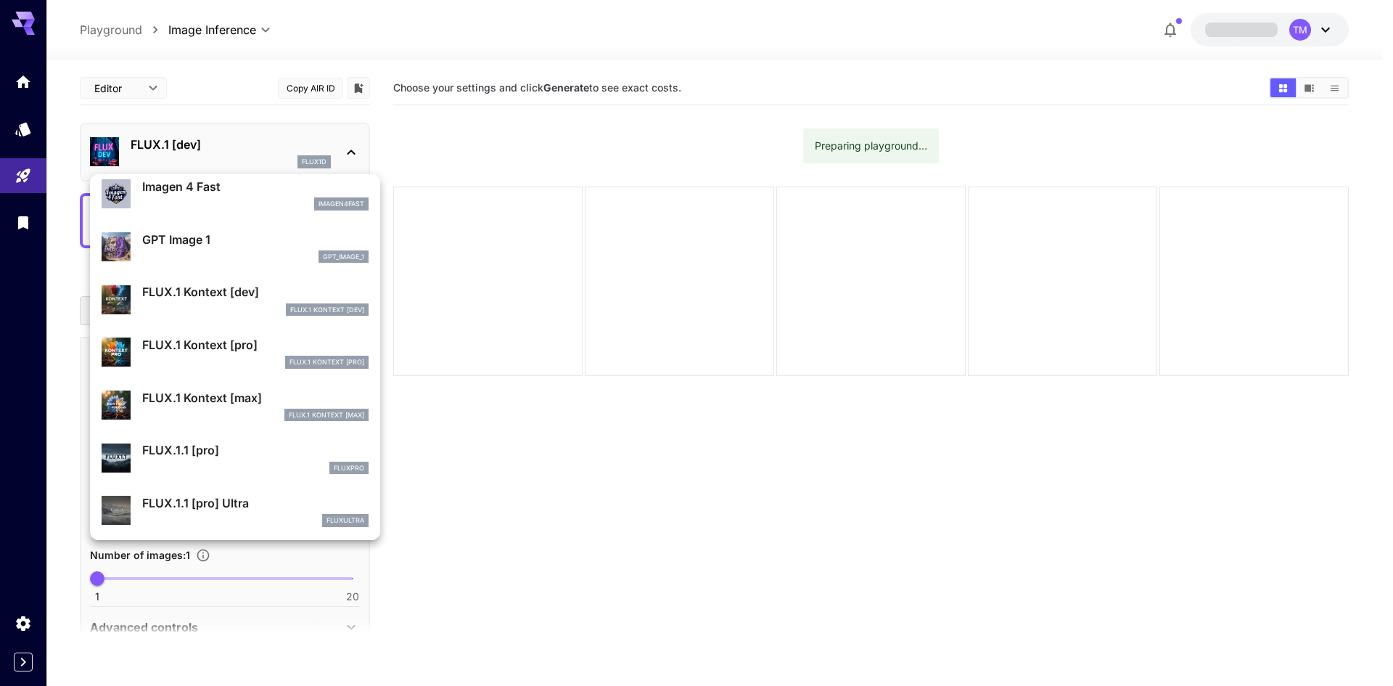  I want to click on p: imagen4fast, so click(341, 204).